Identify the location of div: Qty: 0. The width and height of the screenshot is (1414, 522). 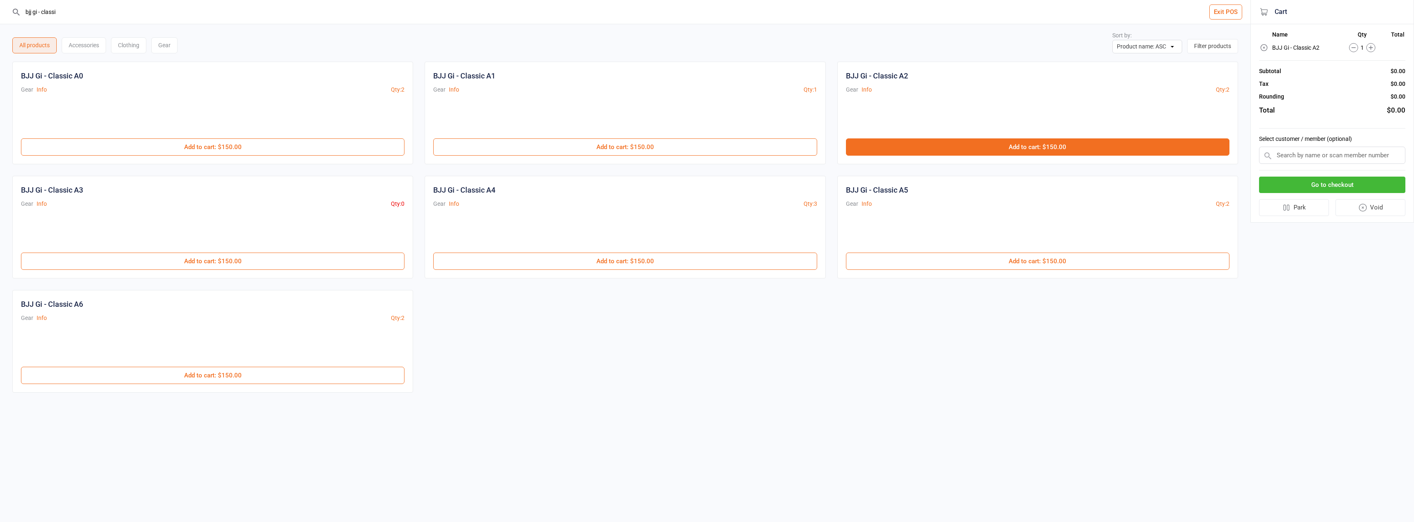
(397, 204).